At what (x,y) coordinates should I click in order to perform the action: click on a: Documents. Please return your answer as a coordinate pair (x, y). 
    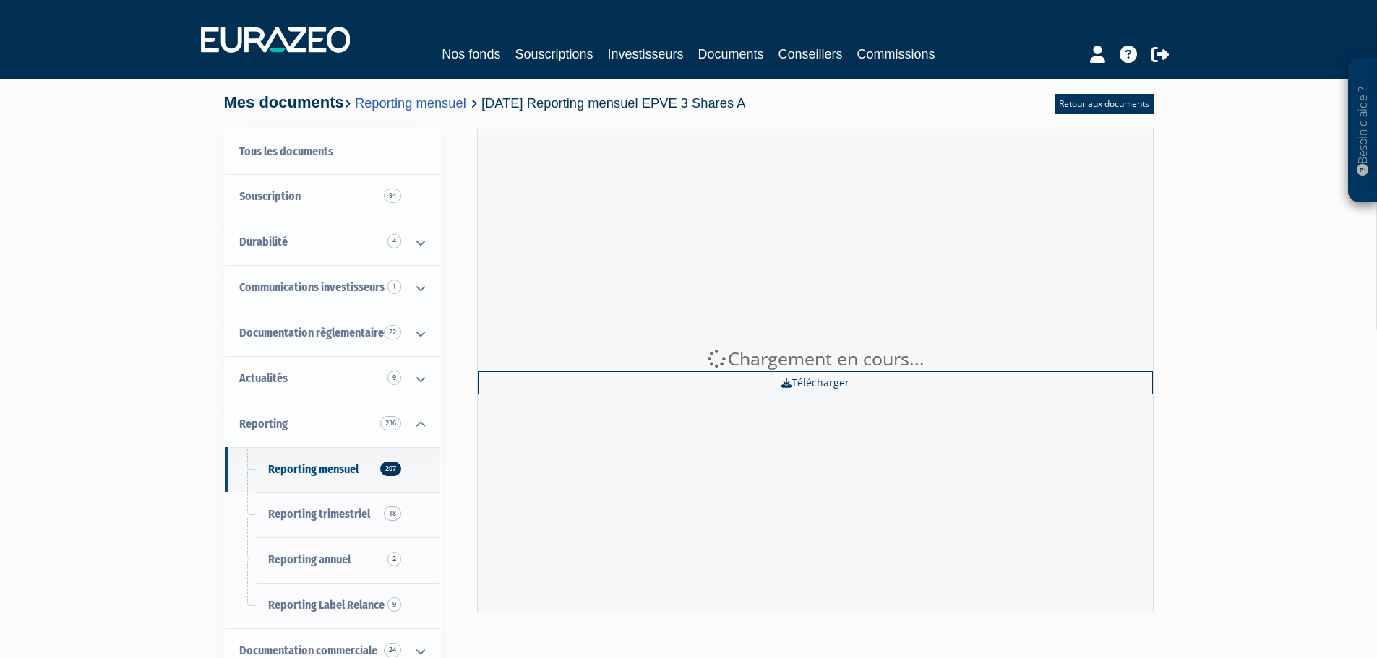
    Looking at the image, I should click on (731, 54).